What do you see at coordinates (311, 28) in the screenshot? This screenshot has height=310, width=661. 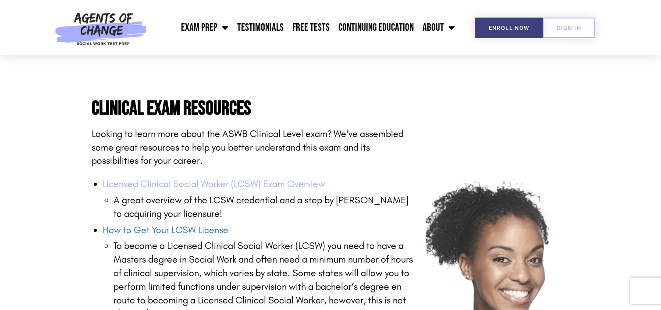 I see `a: Free Tests` at bounding box center [311, 28].